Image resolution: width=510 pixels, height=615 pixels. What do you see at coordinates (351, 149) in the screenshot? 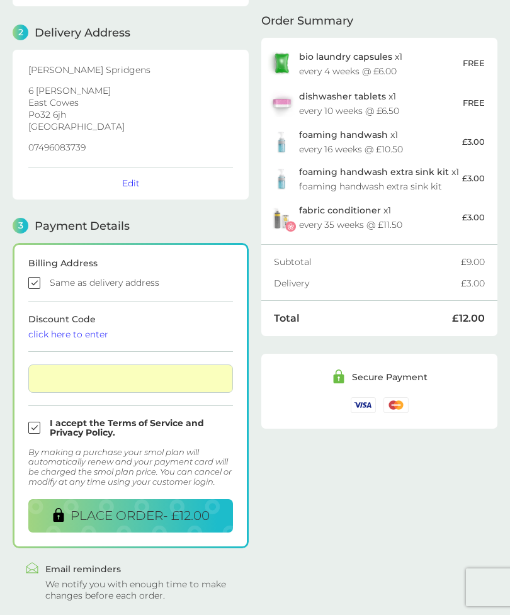
I see `div: every 16 weeks @ £10.50` at bounding box center [351, 149].